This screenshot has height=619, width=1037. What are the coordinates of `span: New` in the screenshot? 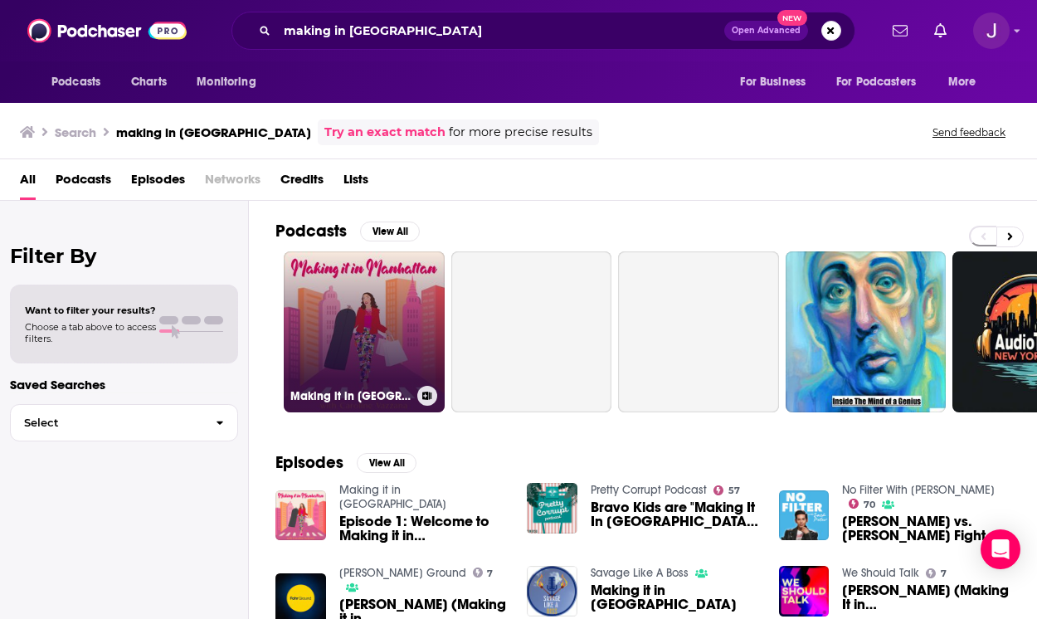 It's located at (792, 17).